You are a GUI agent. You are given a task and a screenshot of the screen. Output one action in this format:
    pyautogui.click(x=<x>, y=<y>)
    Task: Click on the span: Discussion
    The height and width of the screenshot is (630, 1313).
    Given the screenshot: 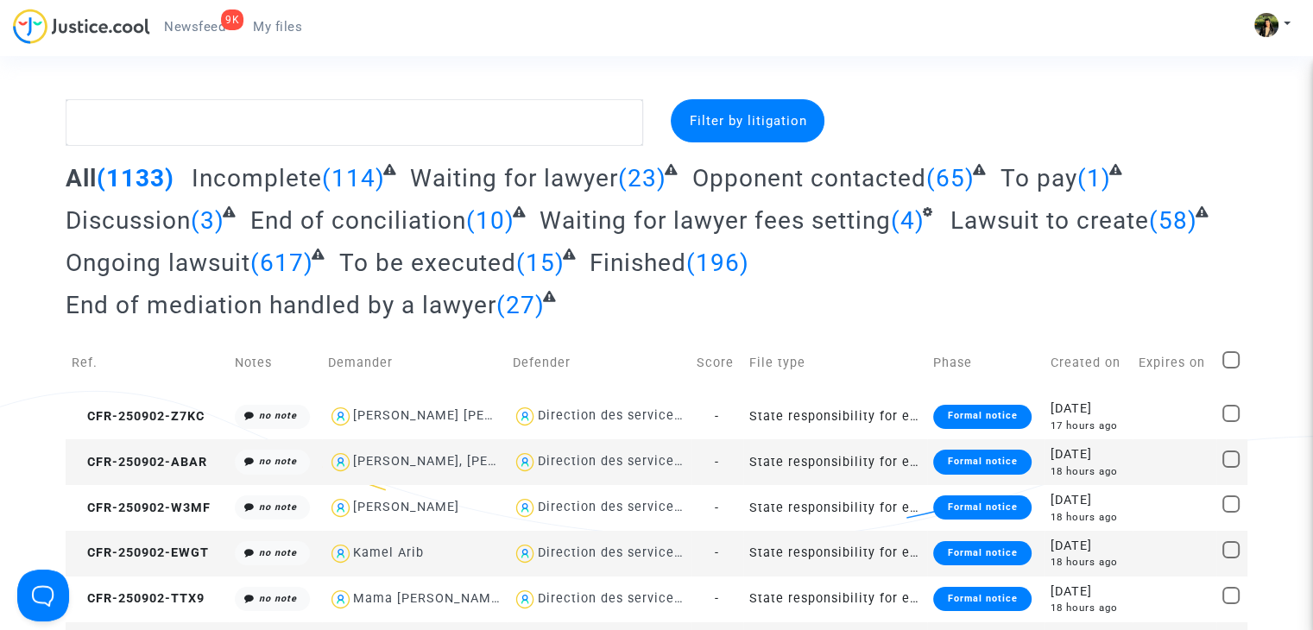 What is the action you would take?
    pyautogui.click(x=128, y=220)
    